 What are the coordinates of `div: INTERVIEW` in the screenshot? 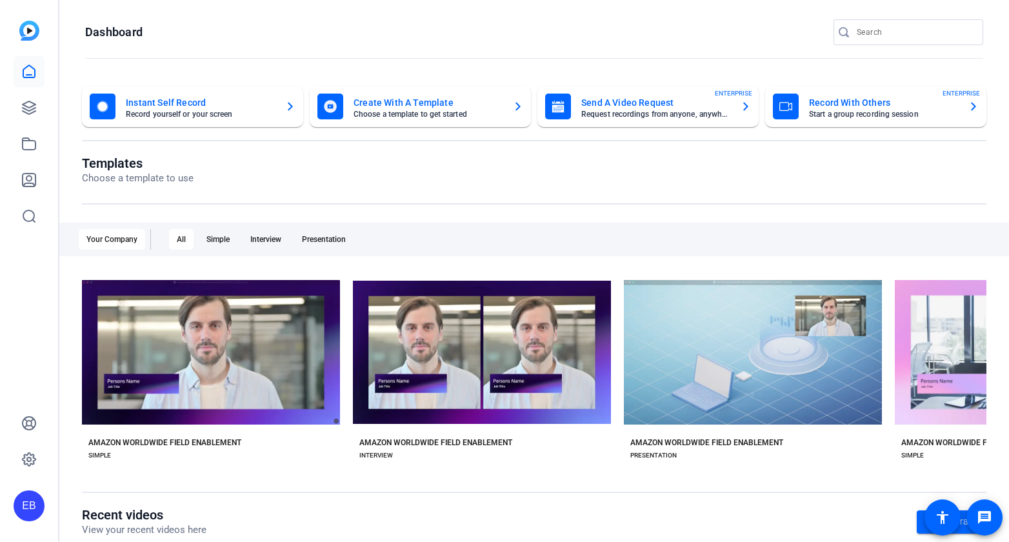 It's located at (376, 456).